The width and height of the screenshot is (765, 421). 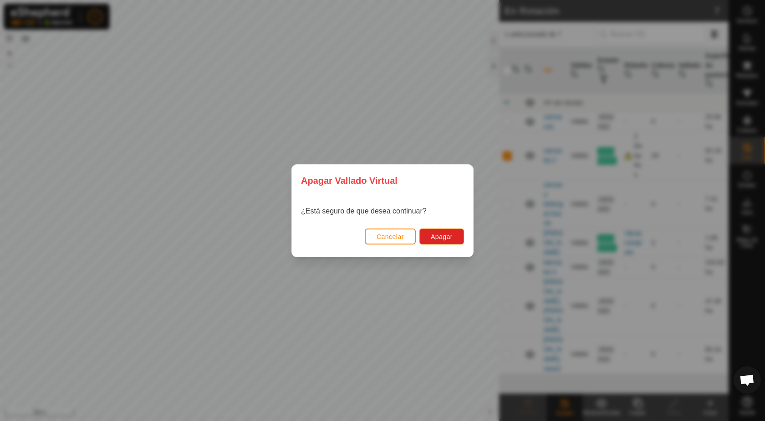 I want to click on div: Chat abierto, so click(x=748, y=380).